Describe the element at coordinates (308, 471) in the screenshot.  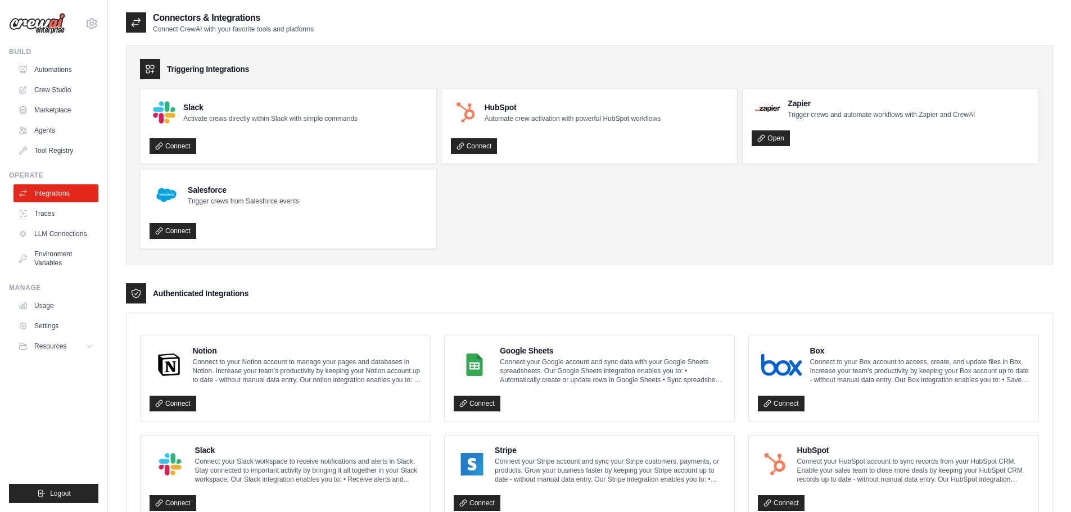
I see `p: Connect your Slack workspace to receive notifications and alerts in Slack. Stay connected to impo...` at that location.